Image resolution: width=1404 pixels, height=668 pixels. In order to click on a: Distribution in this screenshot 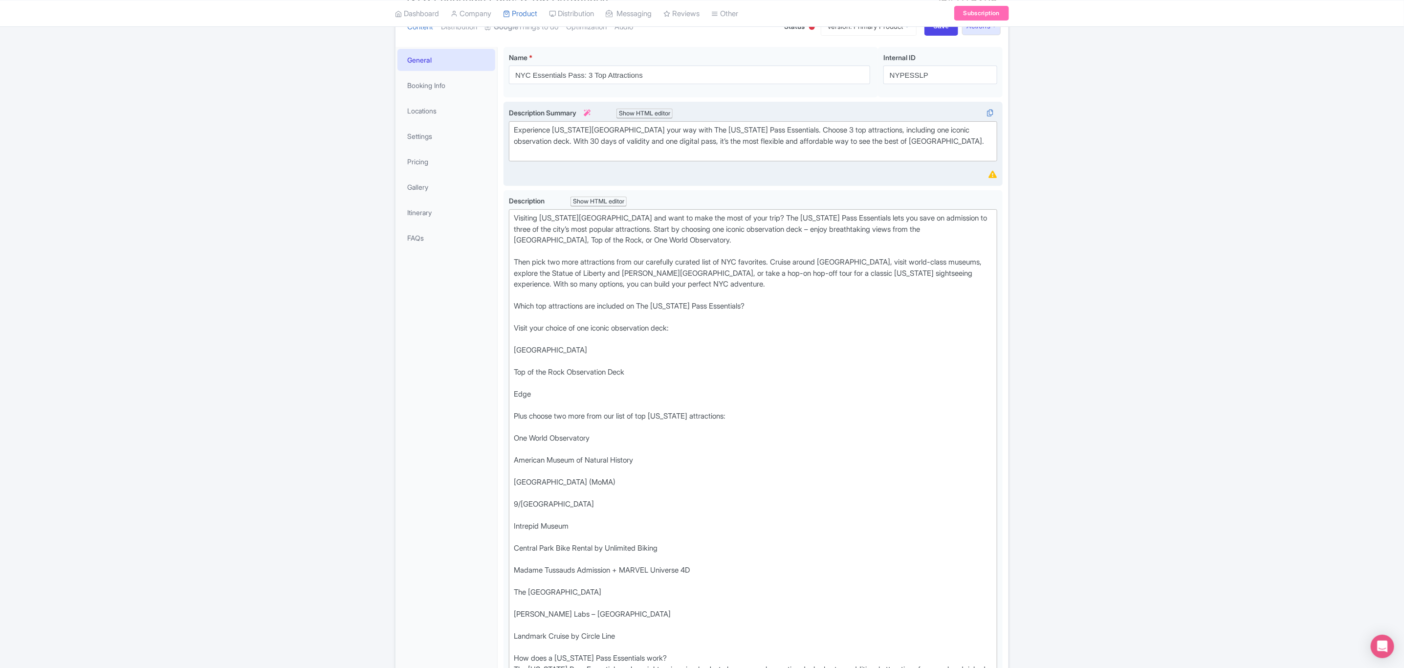, I will do `click(459, 27)`.